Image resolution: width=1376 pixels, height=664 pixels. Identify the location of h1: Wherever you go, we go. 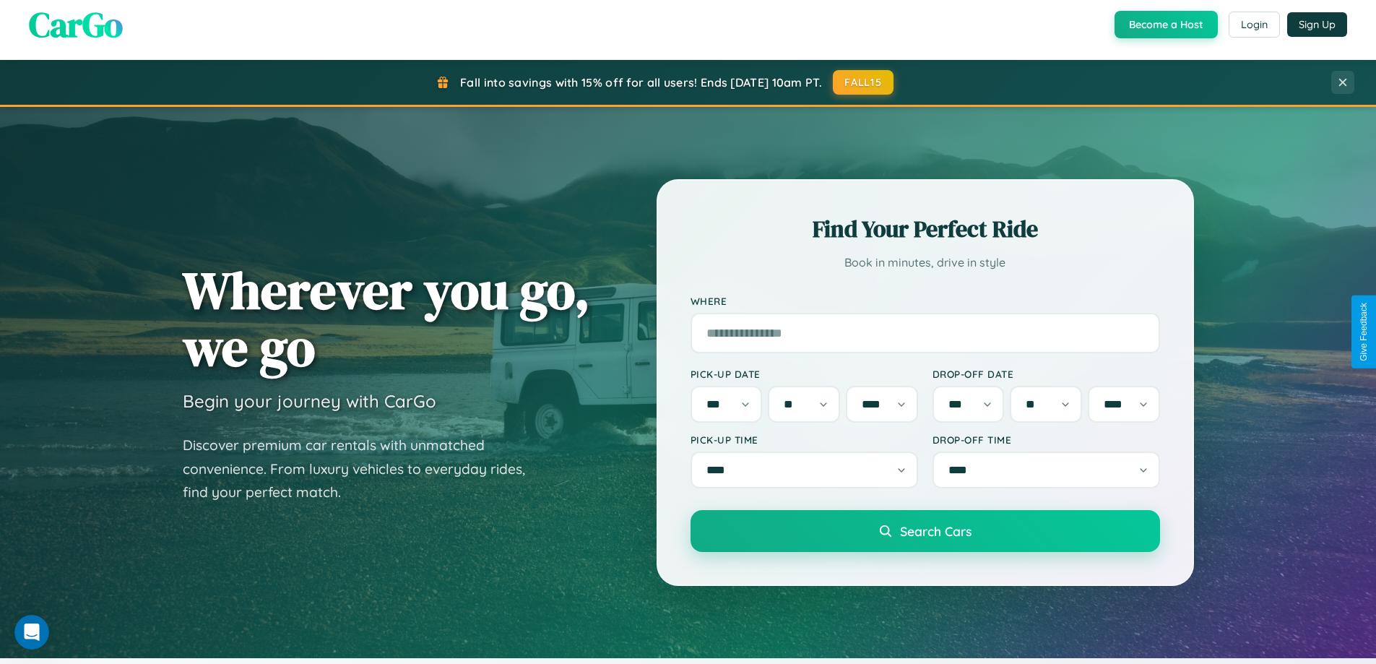
(386, 319).